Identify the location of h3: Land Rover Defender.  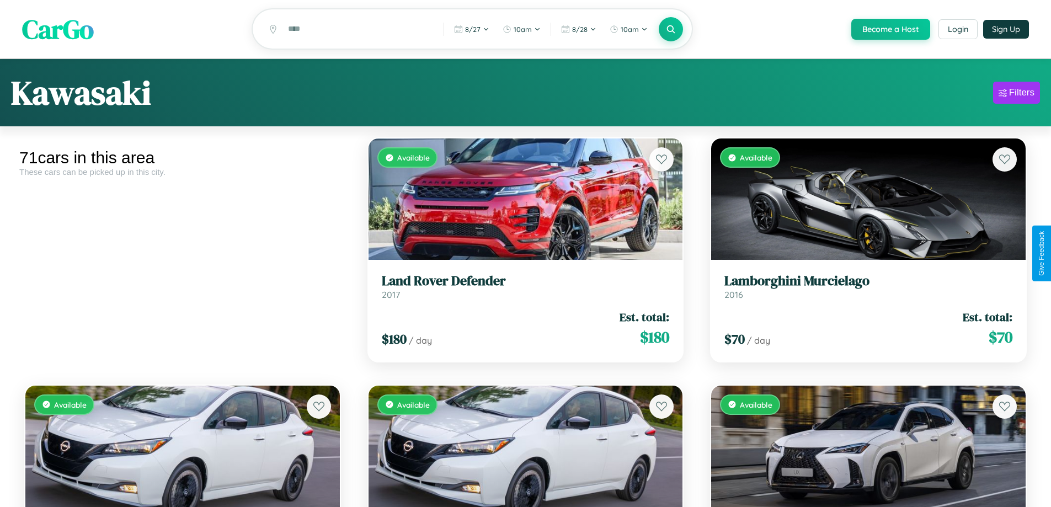
(526, 281).